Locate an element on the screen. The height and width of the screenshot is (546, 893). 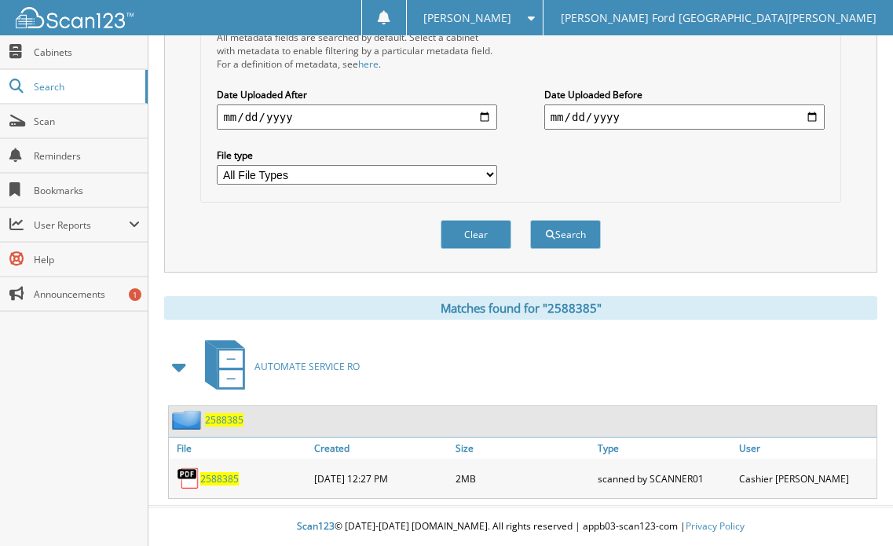
span: Search is located at coordinates (86, 86).